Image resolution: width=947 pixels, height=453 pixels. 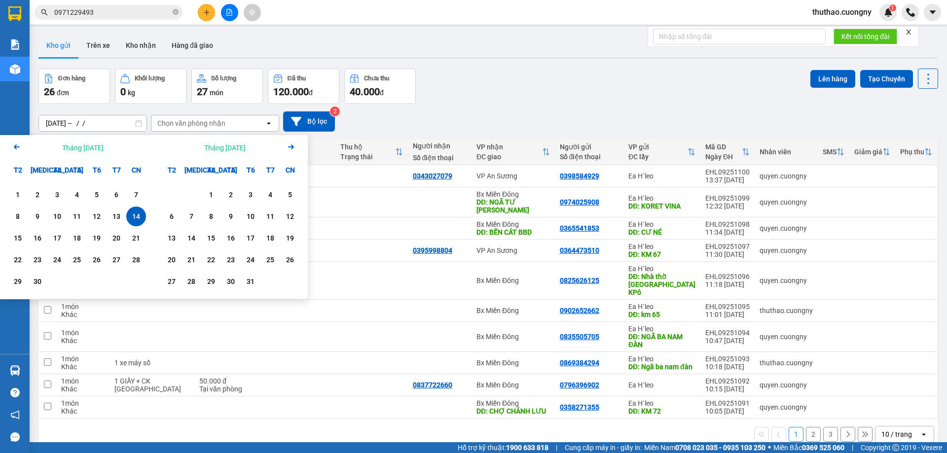 What do you see at coordinates (191, 217) in the screenshot?
I see `div: Choose Thứ Ba, tháng 10 7 2025. It's available.` at bounding box center [191, 217].